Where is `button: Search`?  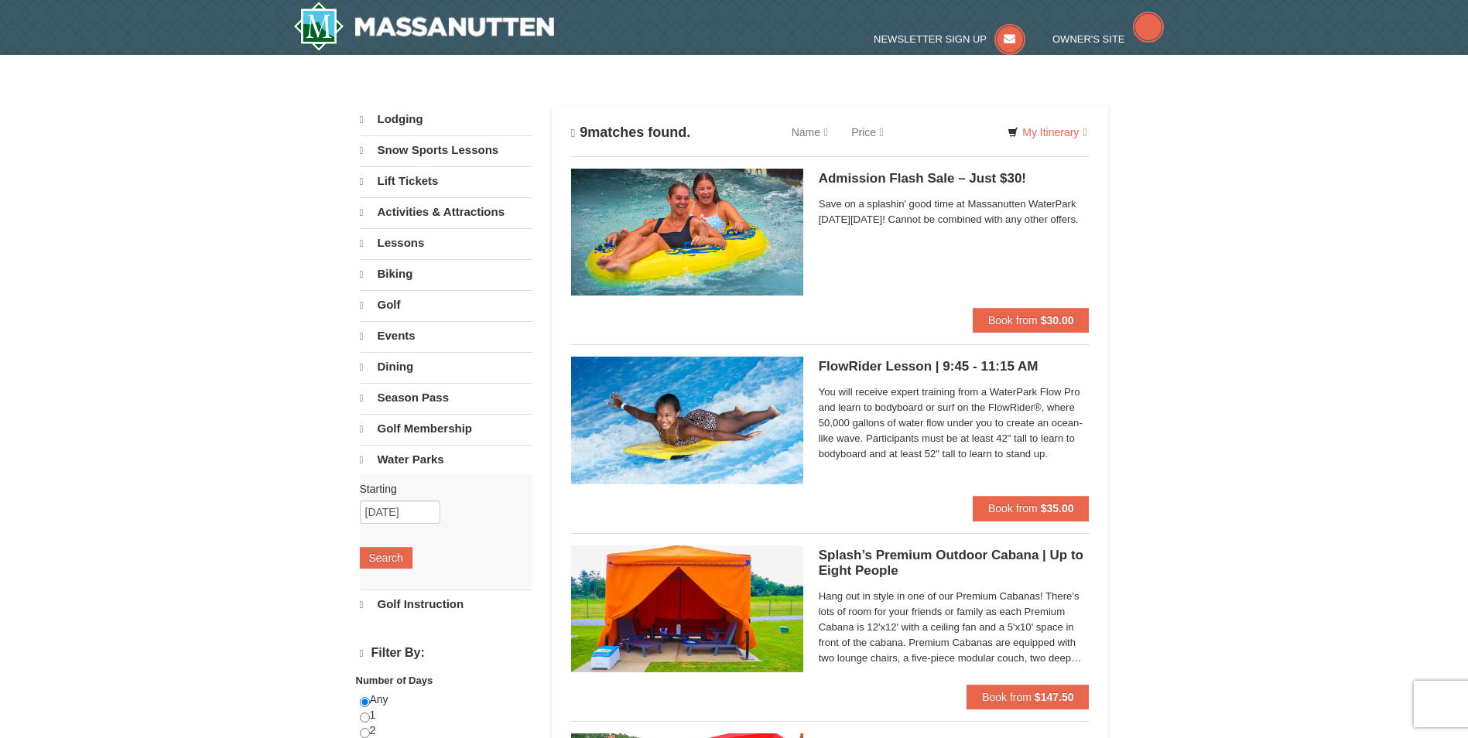
button: Search is located at coordinates (386, 558).